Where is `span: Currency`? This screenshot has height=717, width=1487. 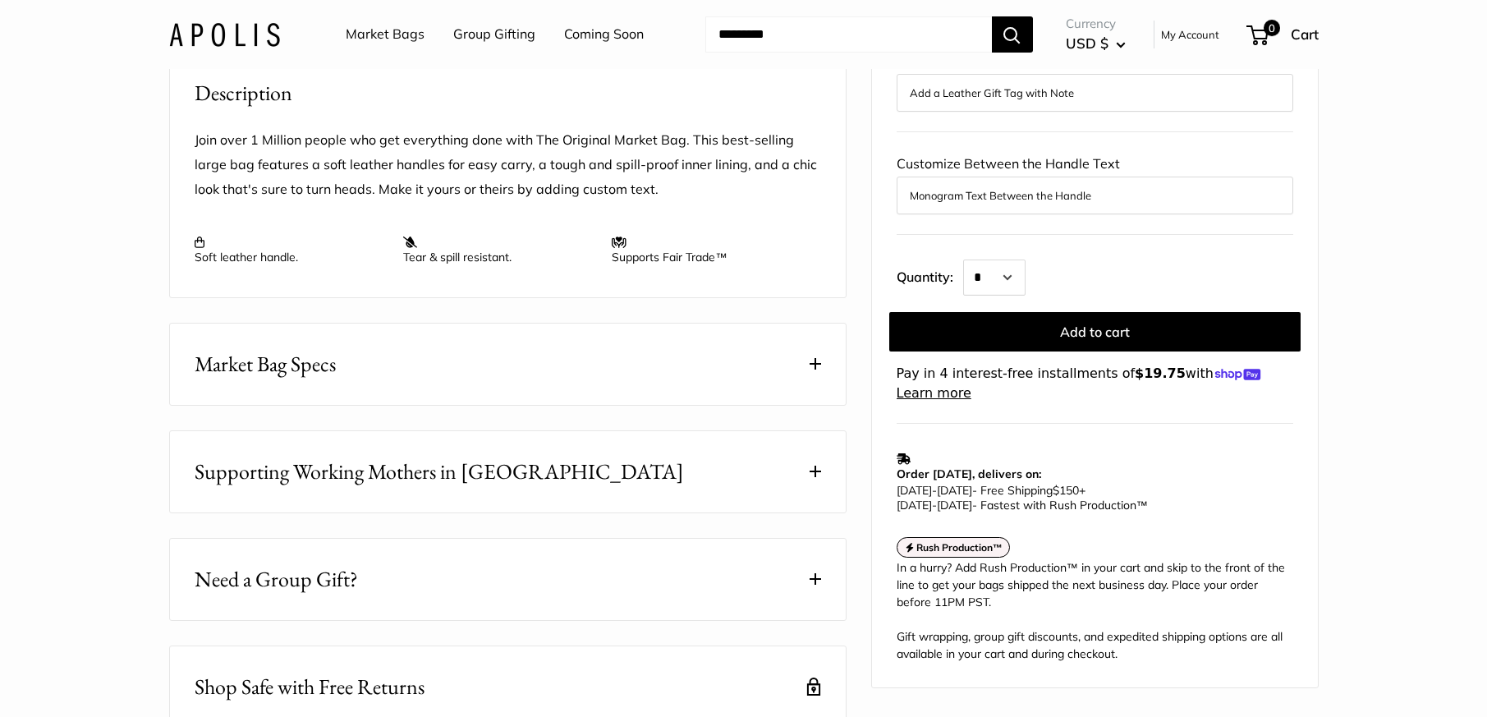
span: Currency is located at coordinates (1095, 24).